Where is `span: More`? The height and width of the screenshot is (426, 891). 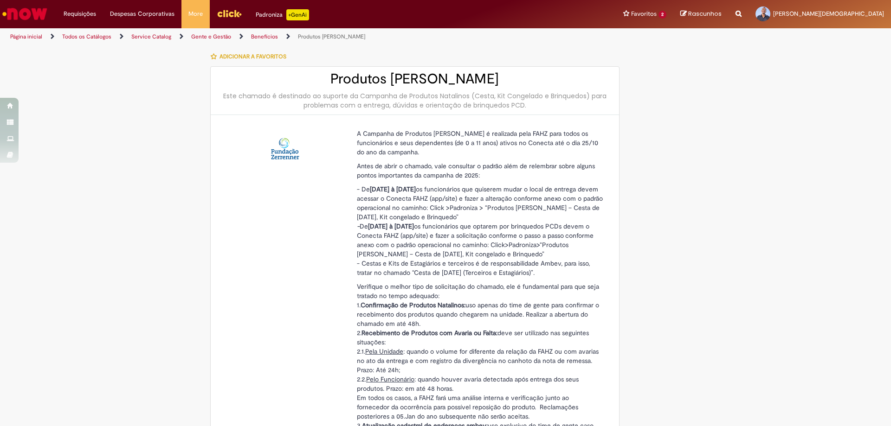
span: More is located at coordinates (195, 14).